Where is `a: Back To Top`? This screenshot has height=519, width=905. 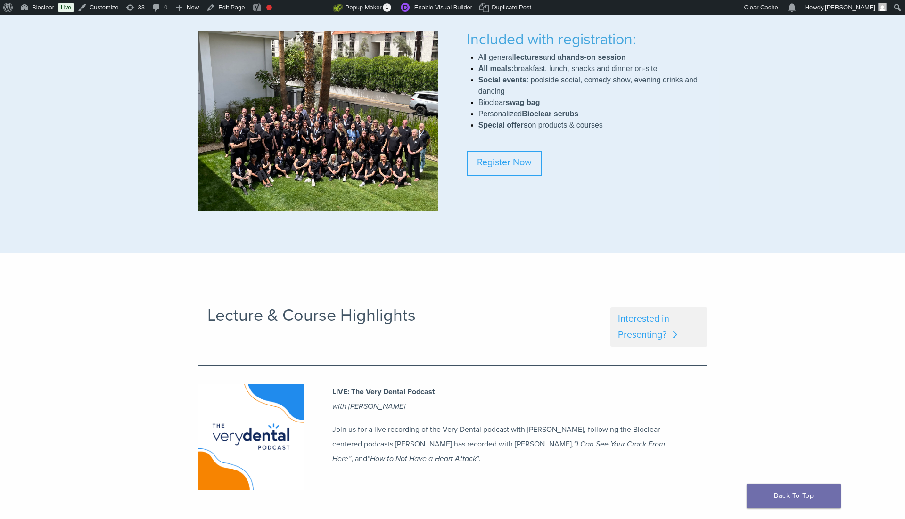 a: Back To Top is located at coordinates (793, 496).